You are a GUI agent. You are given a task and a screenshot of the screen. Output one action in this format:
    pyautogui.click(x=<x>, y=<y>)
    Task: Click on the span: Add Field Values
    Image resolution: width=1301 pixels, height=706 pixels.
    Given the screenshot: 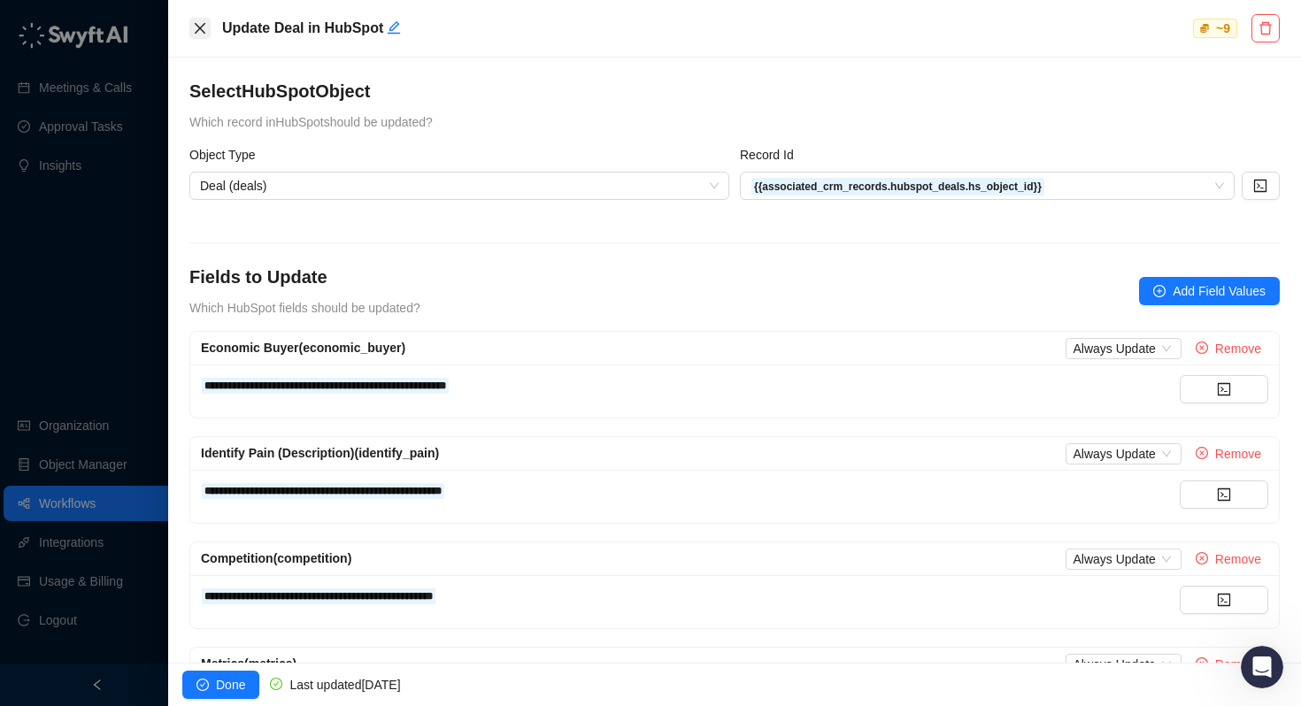 What is the action you would take?
    pyautogui.click(x=1219, y=291)
    